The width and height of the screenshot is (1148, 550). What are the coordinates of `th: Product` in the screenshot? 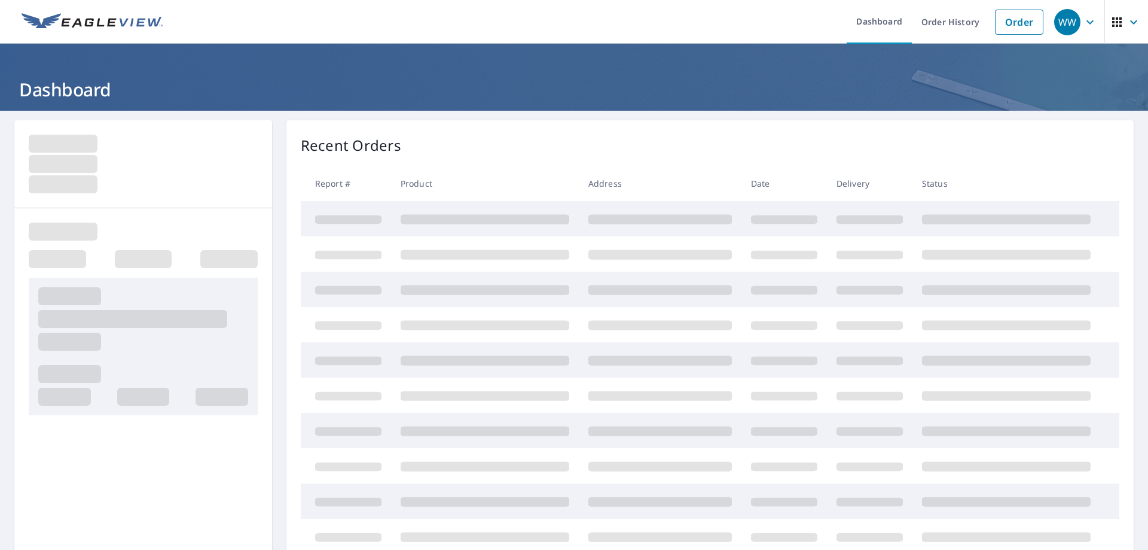 It's located at (485, 183).